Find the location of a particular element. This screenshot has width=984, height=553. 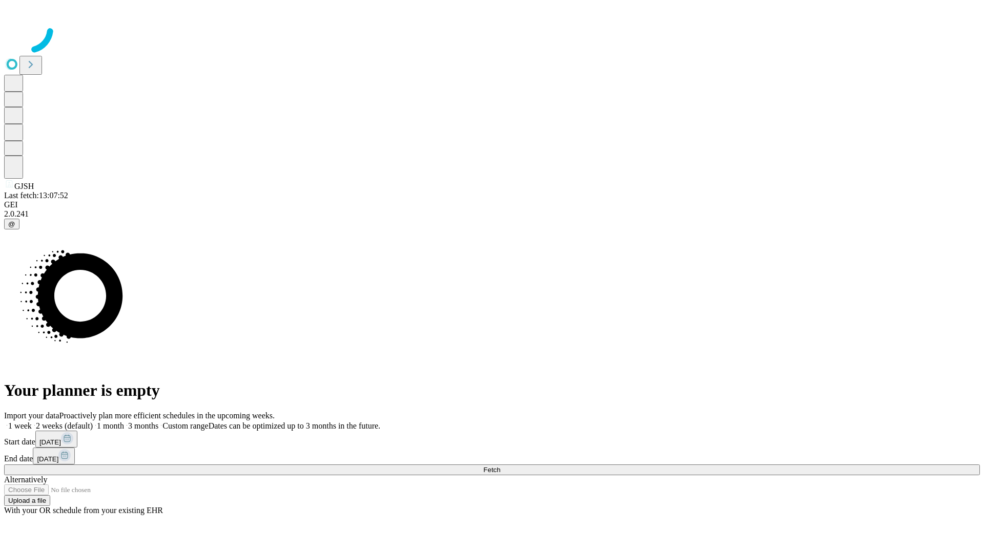

span: Import your data is located at coordinates (32, 416).